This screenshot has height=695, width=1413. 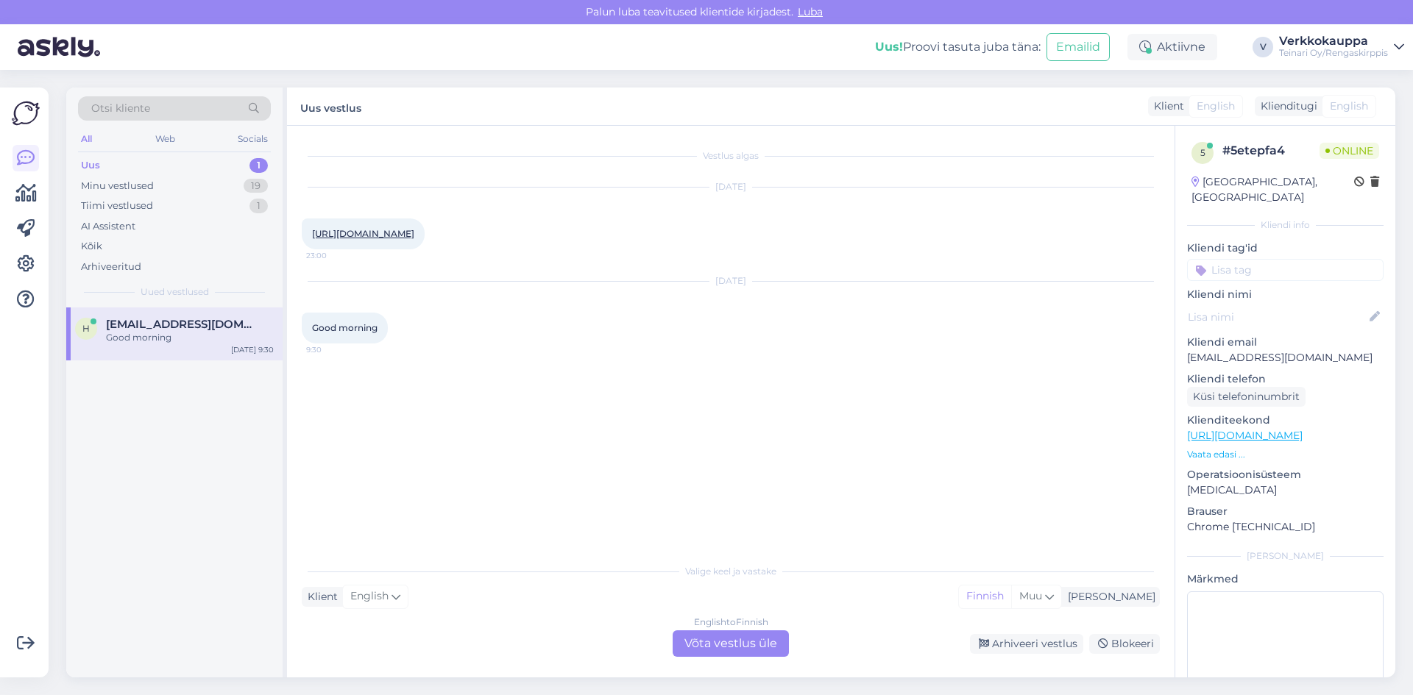 I want to click on div: Verkkokauppa, so click(x=1333, y=41).